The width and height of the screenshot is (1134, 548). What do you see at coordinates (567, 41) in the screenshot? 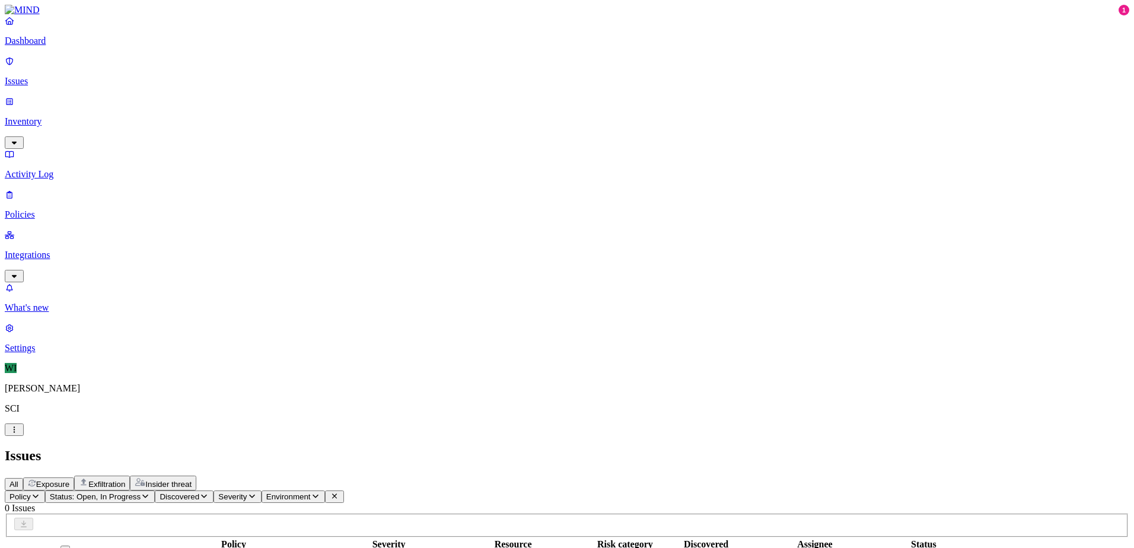
I see `p: Dashboard` at bounding box center [567, 41].